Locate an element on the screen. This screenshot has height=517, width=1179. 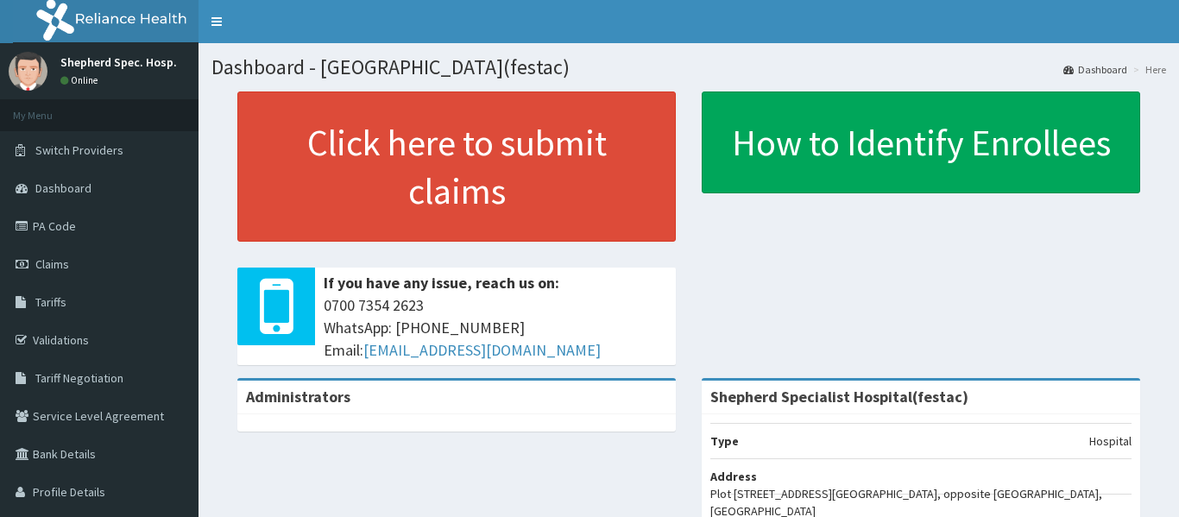
span: Dashboard is located at coordinates (63, 188).